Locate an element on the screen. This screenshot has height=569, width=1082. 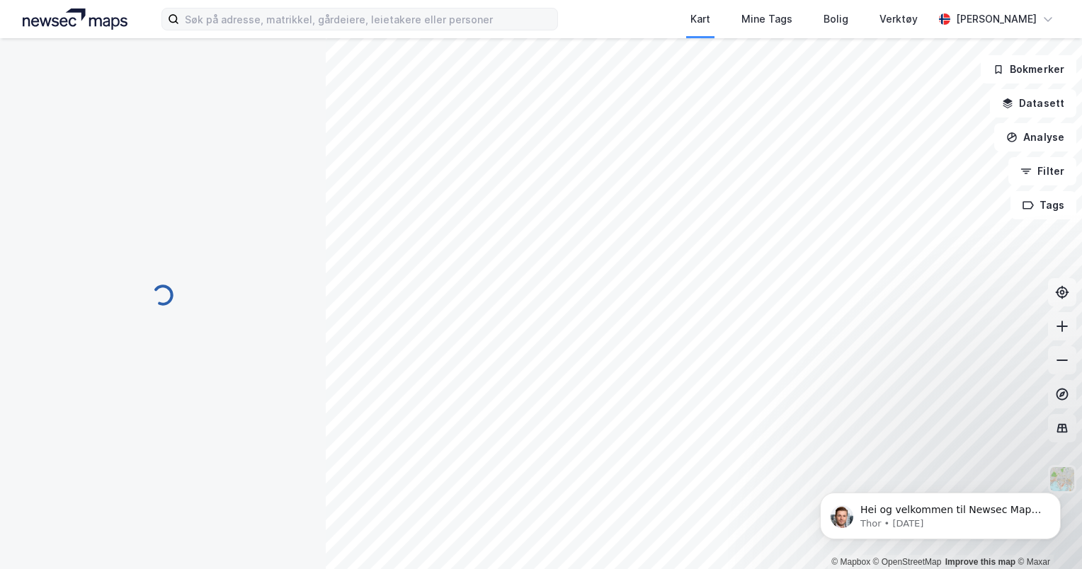
div: Mine Tags is located at coordinates (767, 19).